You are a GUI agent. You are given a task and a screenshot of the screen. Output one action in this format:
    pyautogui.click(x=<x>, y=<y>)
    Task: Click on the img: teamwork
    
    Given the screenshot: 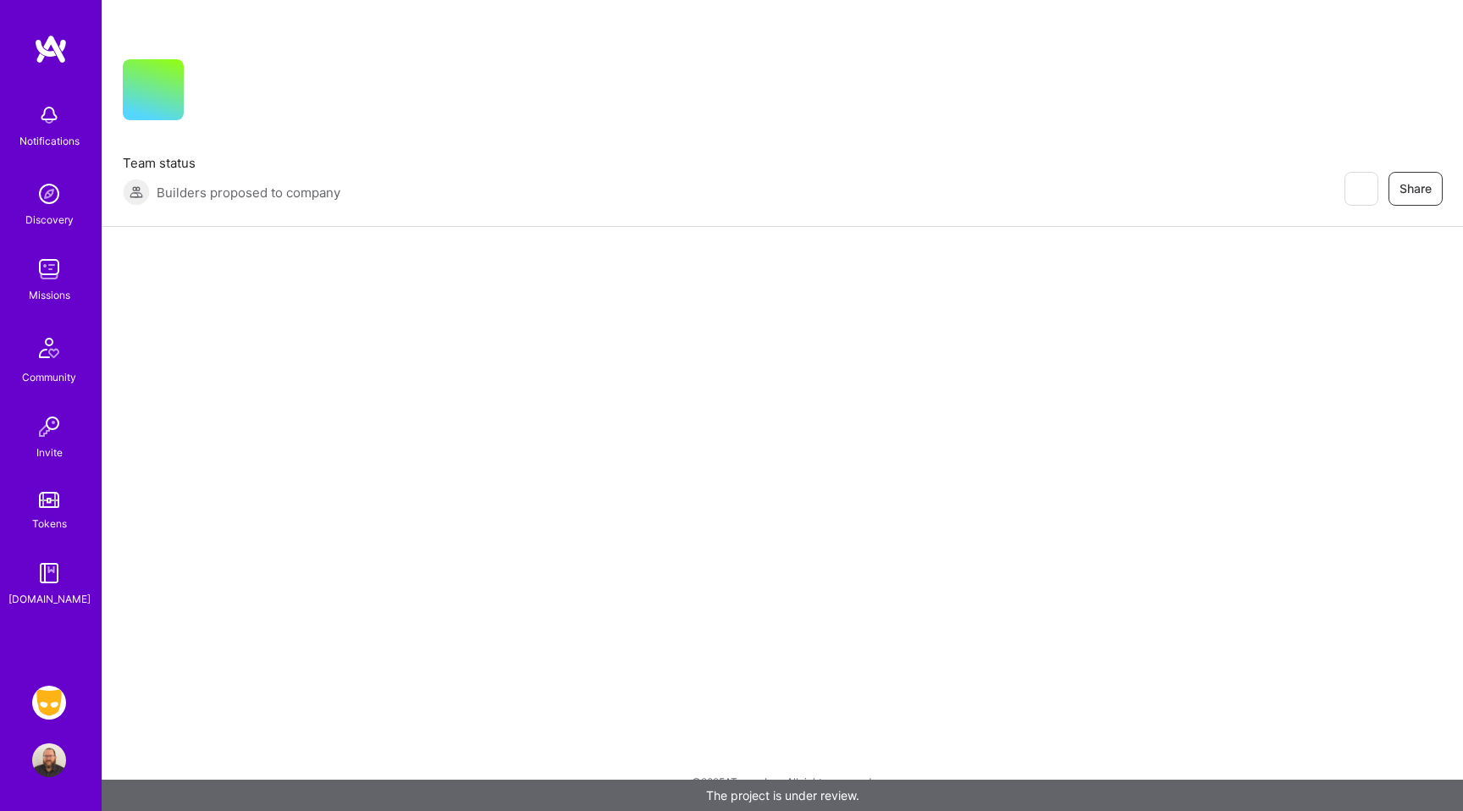 What is the action you would take?
    pyautogui.click(x=49, y=269)
    